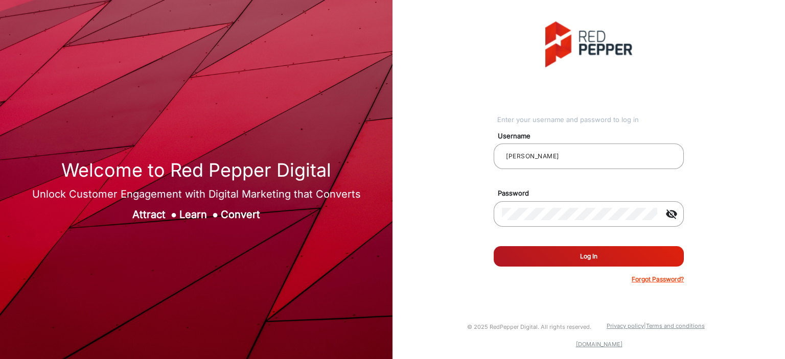 Image resolution: width=785 pixels, height=359 pixels. I want to click on img: vmg-logo, so click(589, 44).